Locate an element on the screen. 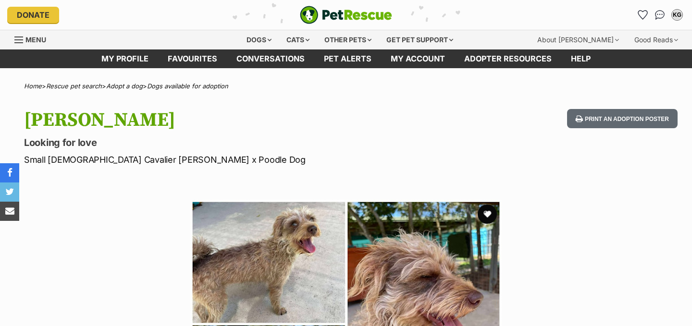  button: My account is located at coordinates (677, 15).